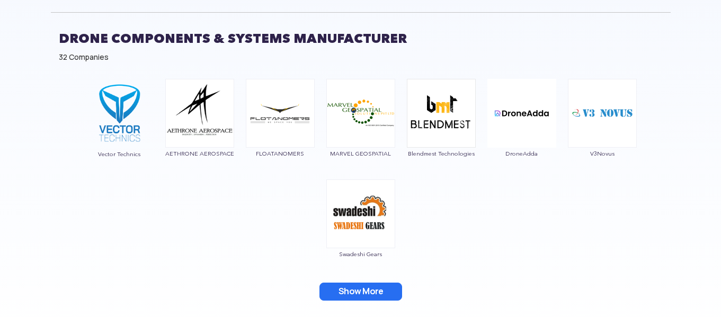  I want to click on img: ic_swadeshi.png, so click(361, 214).